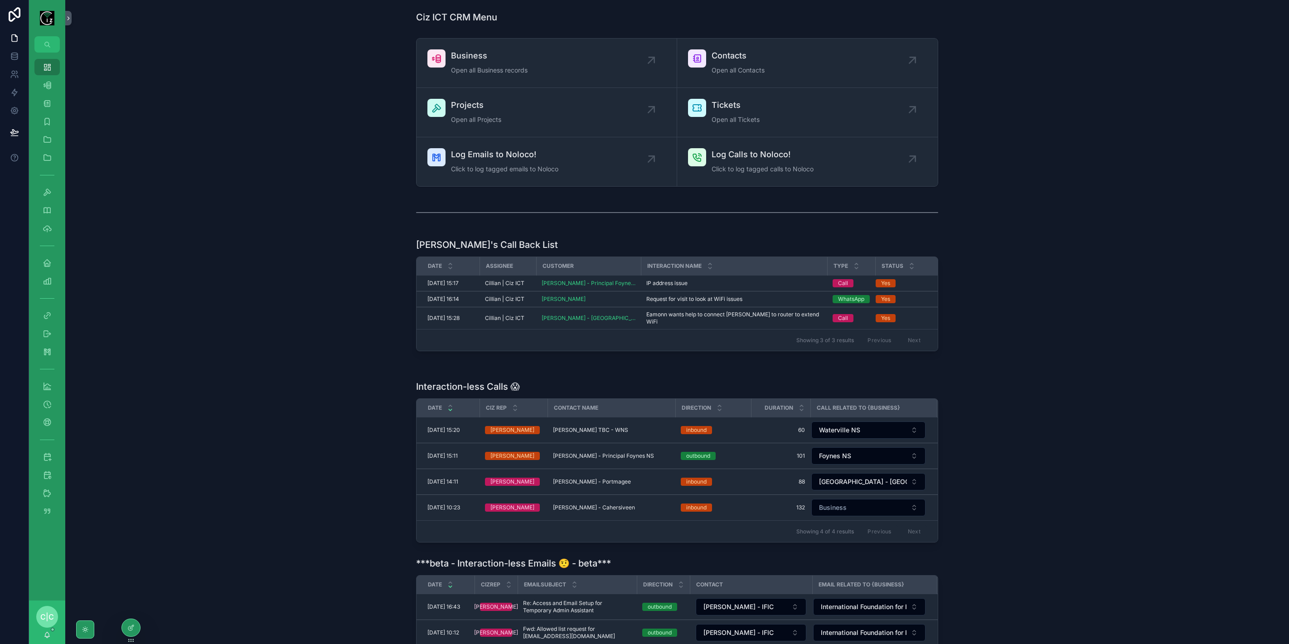 Image resolution: width=1289 pixels, height=644 pixels. I want to click on span: 88, so click(781, 482).